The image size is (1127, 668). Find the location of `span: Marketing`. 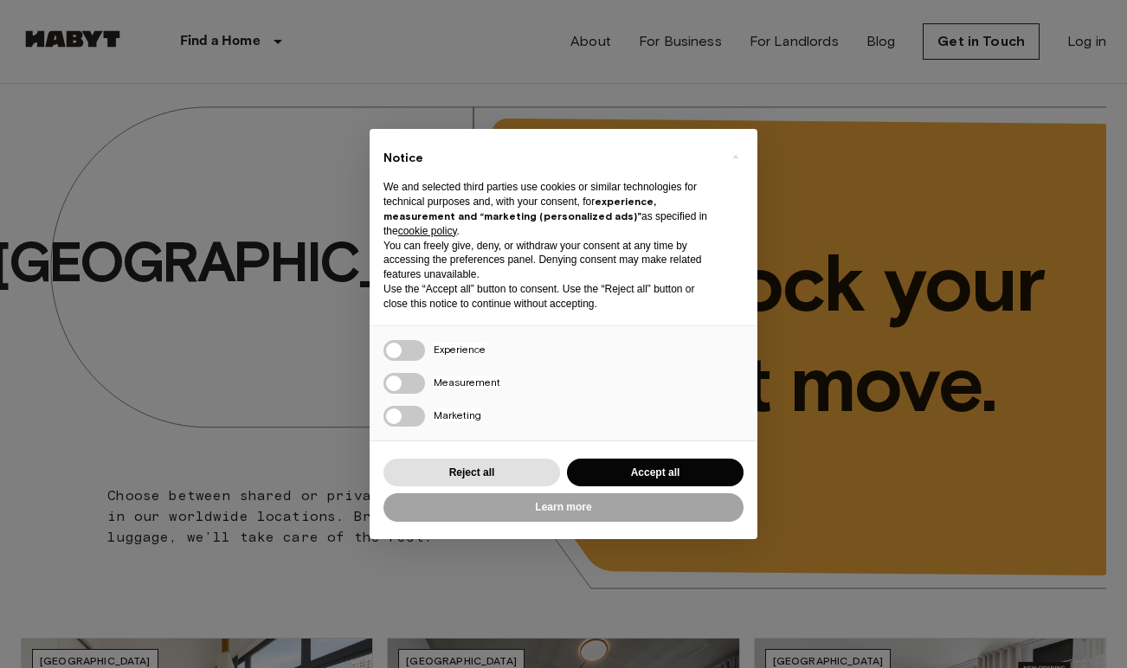

span: Marketing is located at coordinates (457, 415).